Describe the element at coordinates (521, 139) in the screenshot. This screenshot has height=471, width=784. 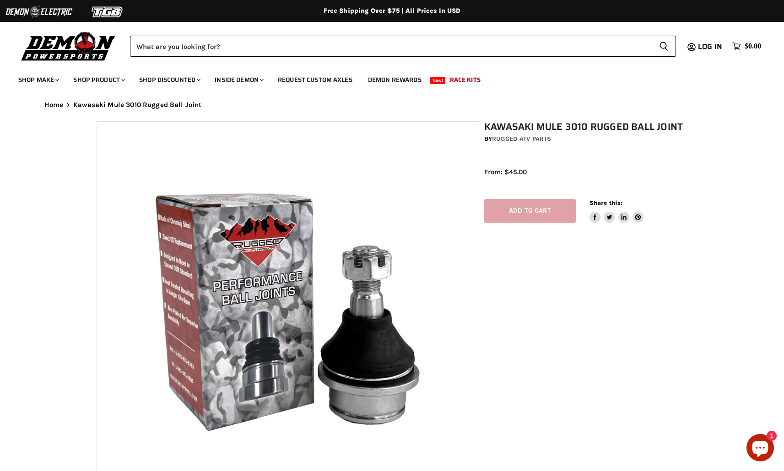
I see `a: Rugged ATV Parts` at that location.